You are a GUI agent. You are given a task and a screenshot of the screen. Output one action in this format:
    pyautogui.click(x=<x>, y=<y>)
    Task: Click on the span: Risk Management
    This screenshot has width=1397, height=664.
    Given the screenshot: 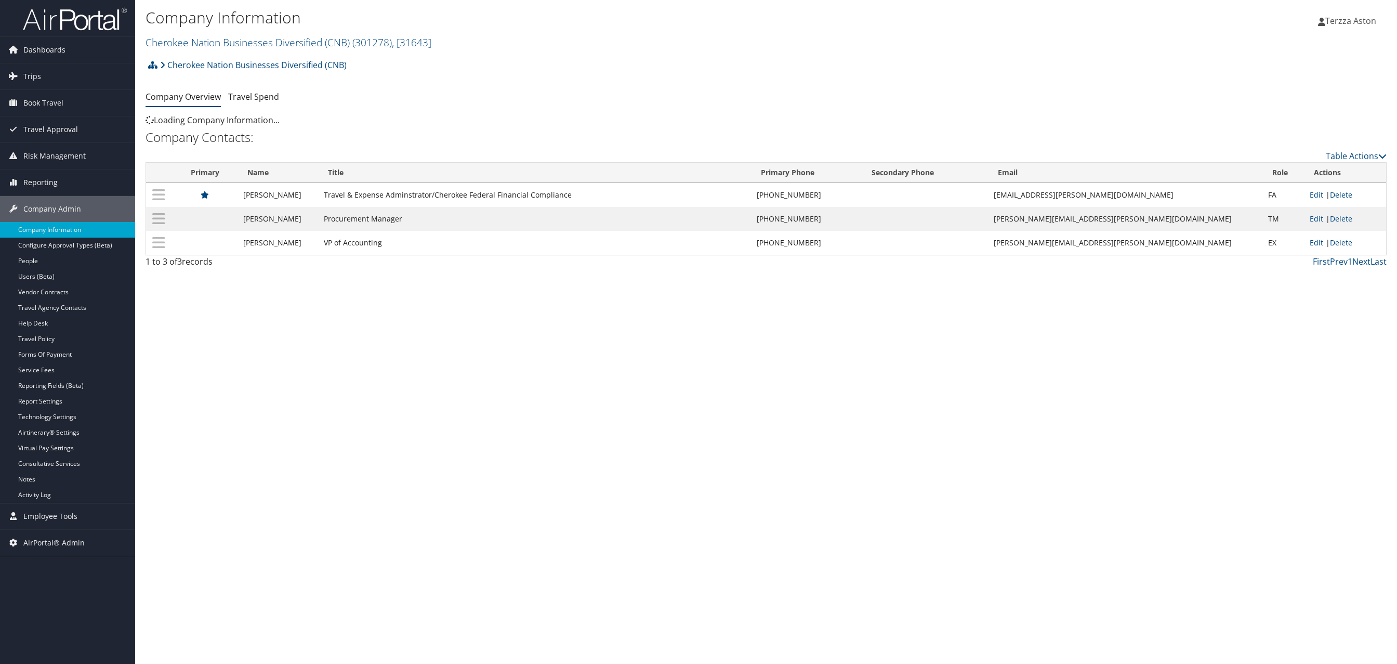 What is the action you would take?
    pyautogui.click(x=55, y=156)
    